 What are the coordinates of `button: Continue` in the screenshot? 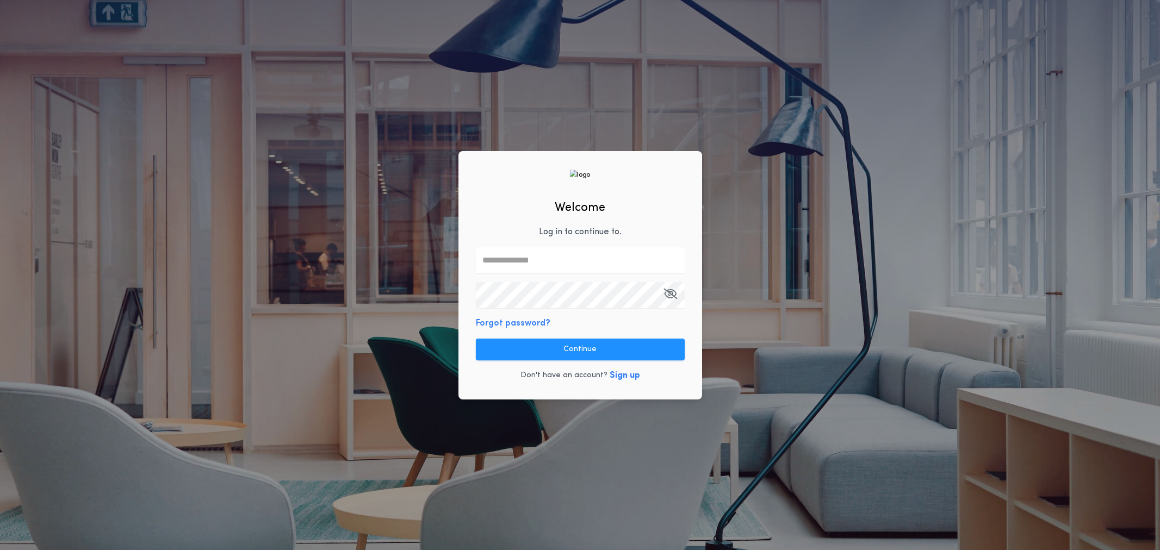 It's located at (580, 350).